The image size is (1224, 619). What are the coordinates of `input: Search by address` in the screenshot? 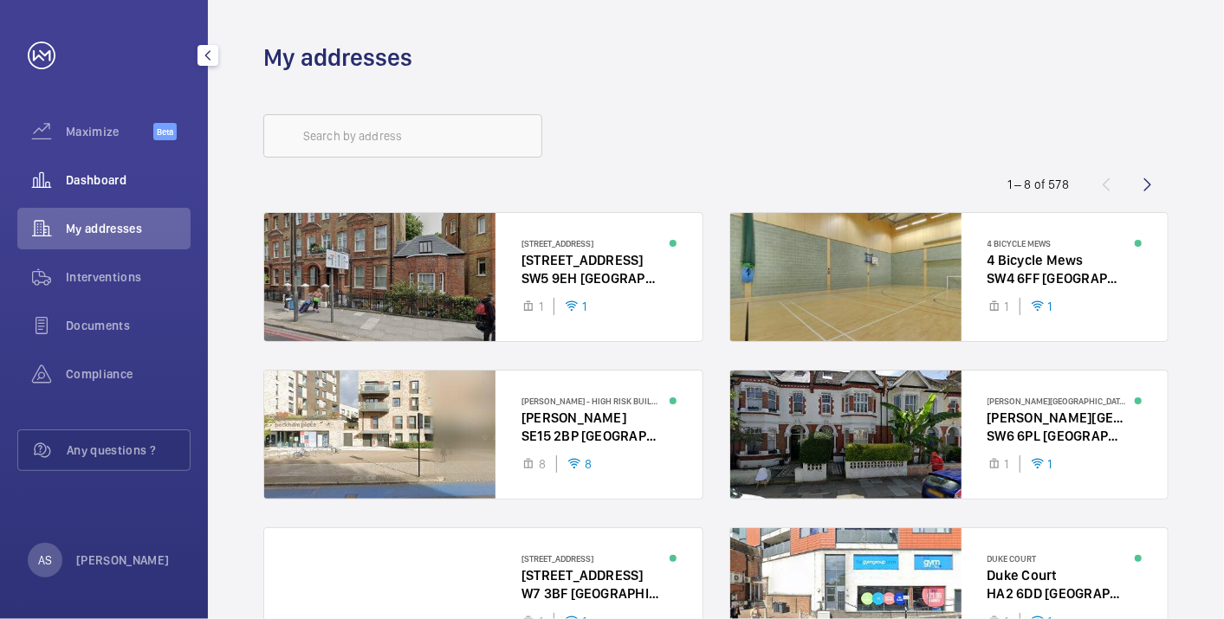 It's located at (403, 136).